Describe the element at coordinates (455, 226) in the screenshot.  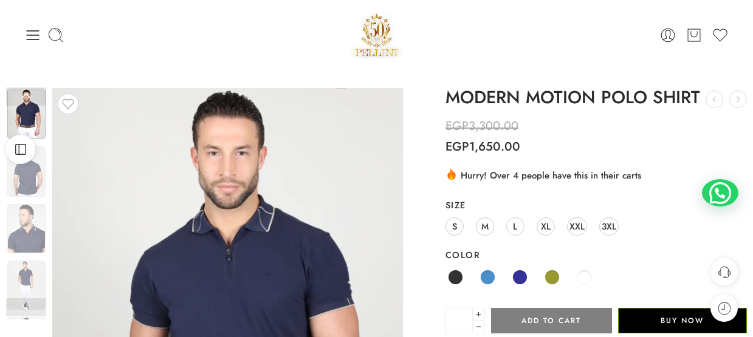
I see `span: S` at that location.